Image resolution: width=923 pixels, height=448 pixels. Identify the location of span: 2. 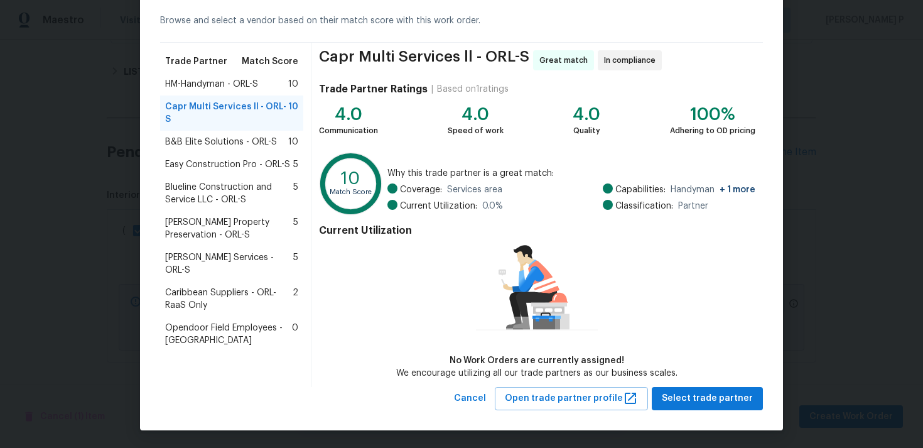
(295, 299).